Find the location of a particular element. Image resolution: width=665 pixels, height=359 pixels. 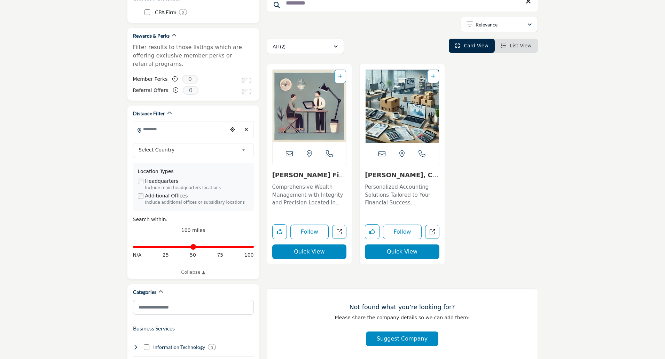

div: 0 Results For Information Technology is located at coordinates (212, 347).